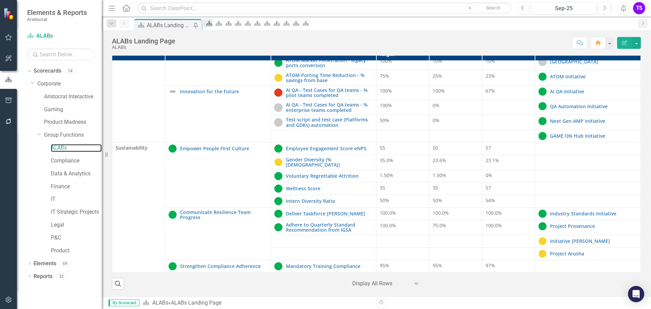 This screenshot has width=651, height=309. What do you see at coordinates (73, 135) in the screenshot?
I see `a: Group Functions` at bounding box center [73, 135].